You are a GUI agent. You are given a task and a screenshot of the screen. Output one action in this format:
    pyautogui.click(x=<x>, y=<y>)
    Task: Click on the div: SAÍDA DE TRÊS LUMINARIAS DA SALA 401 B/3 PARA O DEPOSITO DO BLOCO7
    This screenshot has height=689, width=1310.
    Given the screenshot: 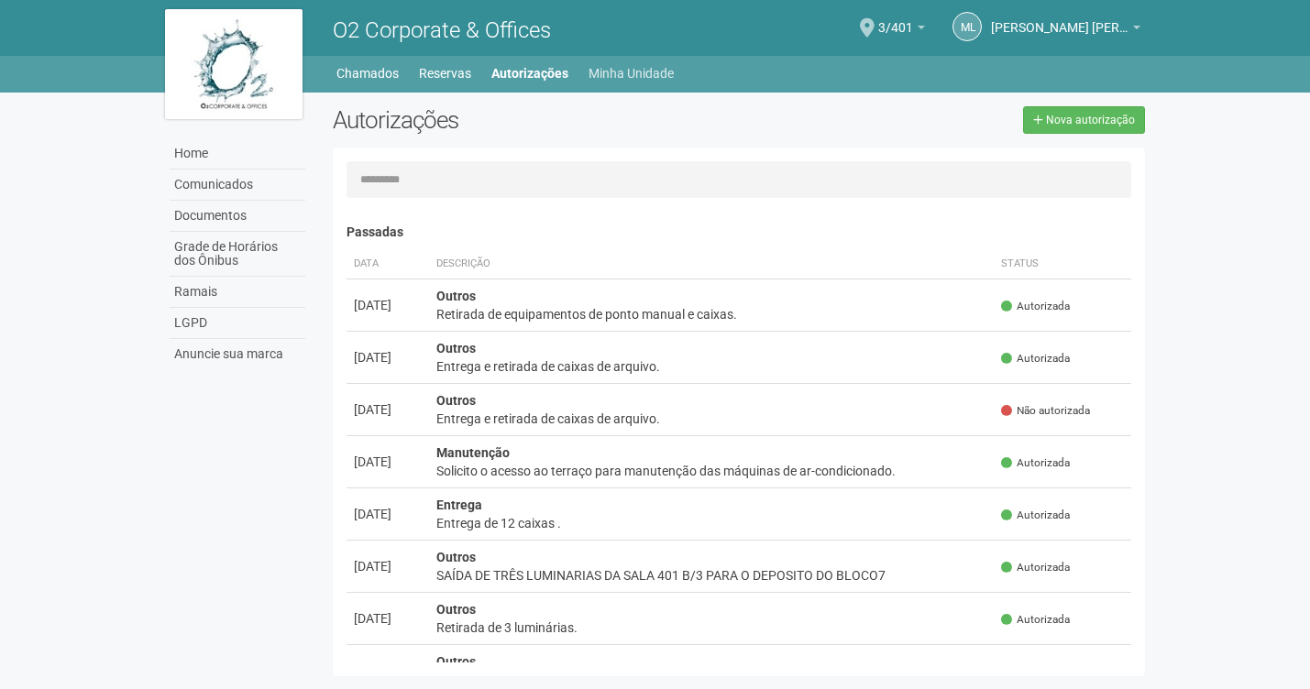 What is the action you would take?
    pyautogui.click(x=711, y=576)
    